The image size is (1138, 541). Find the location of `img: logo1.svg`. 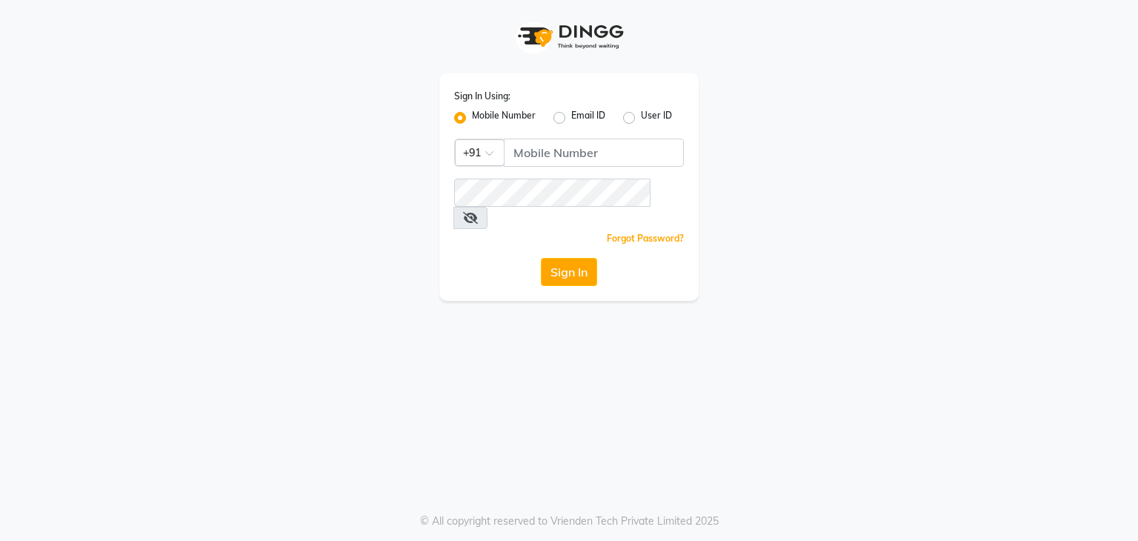

img: logo1.svg is located at coordinates (569, 36).